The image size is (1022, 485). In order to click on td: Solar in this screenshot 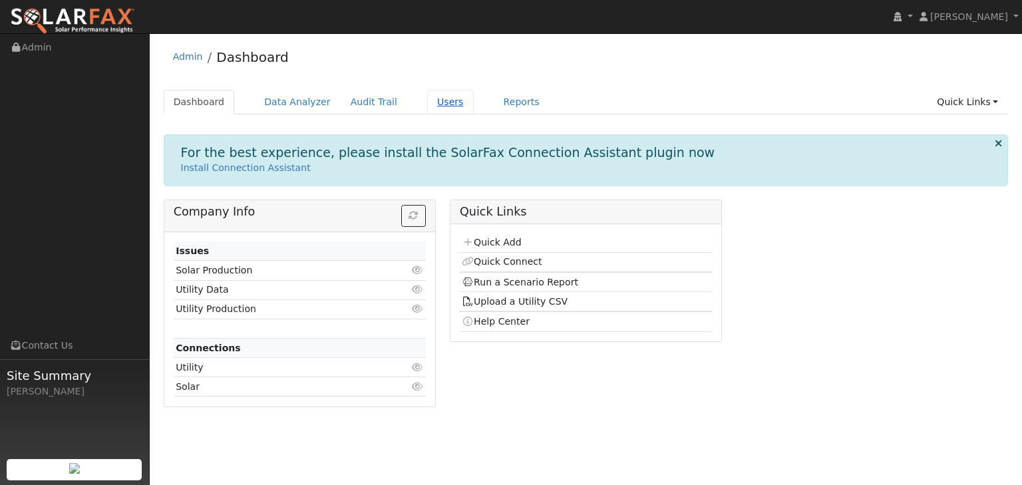, I will do `click(279, 387)`.